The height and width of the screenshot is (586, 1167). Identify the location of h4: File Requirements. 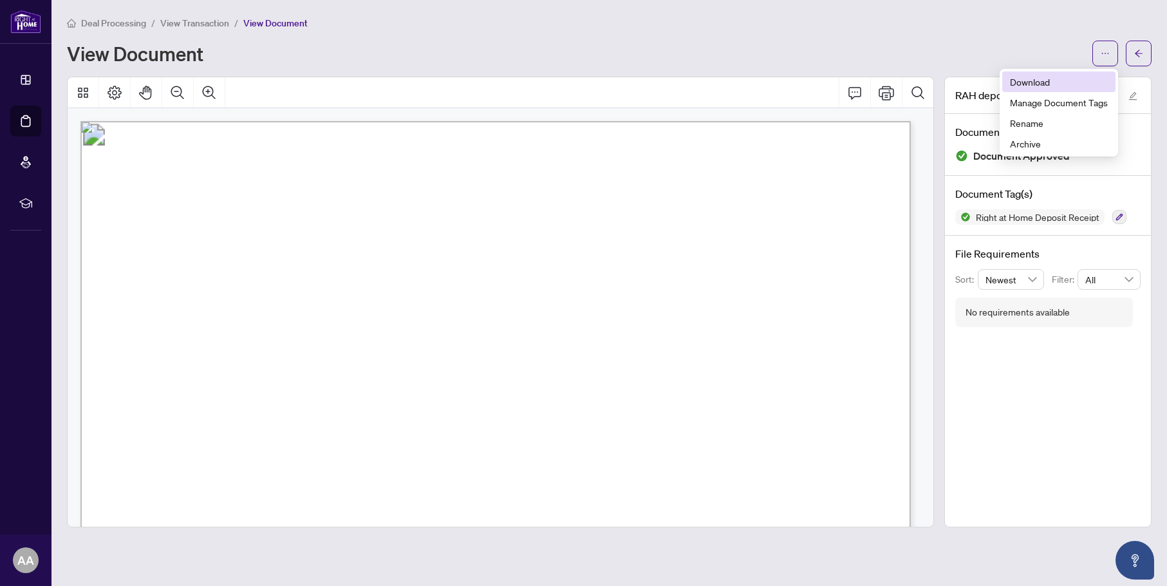
(1048, 254).